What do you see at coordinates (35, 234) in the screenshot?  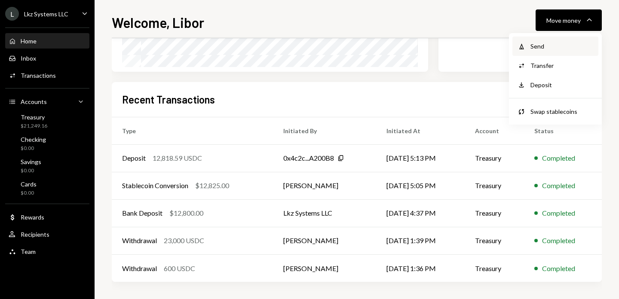 I see `div: Recipients` at bounding box center [35, 234].